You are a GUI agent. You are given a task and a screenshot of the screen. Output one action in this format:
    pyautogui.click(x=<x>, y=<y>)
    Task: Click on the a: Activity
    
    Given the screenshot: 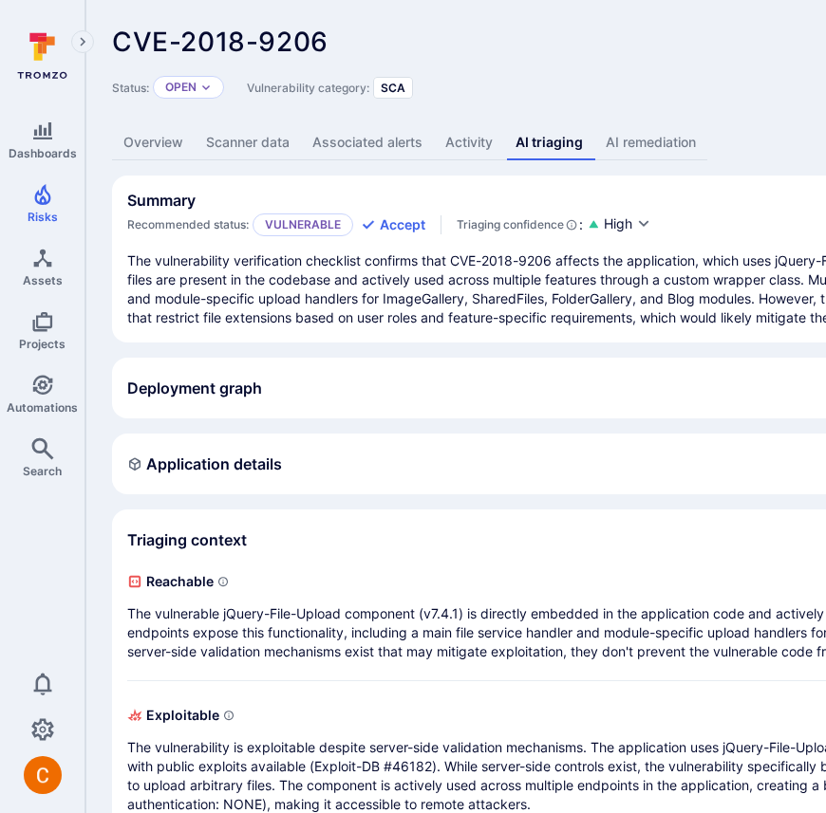 What is the action you would take?
    pyautogui.click(x=469, y=142)
    